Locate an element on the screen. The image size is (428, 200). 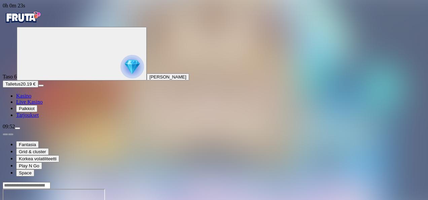
a: Fruta is located at coordinates (23, 24).